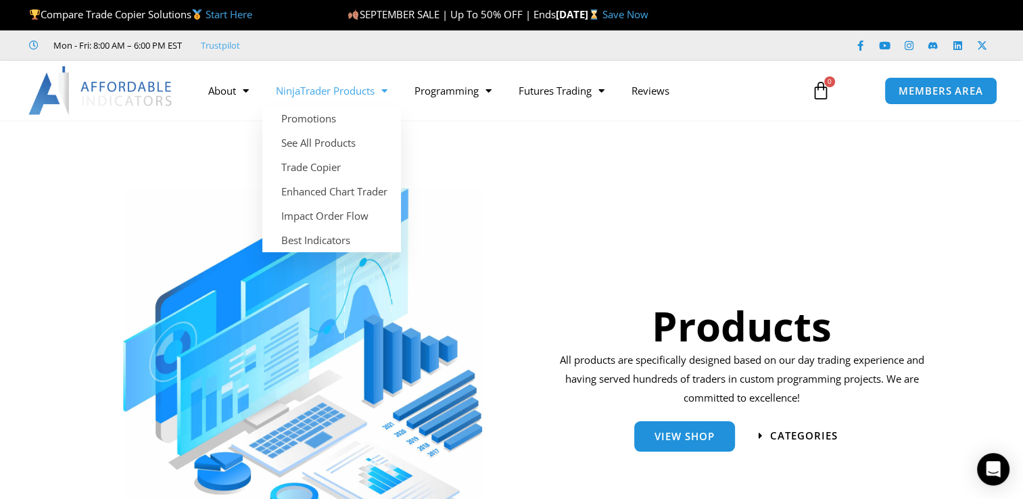  I want to click on nav: Menu, so click(496, 91).